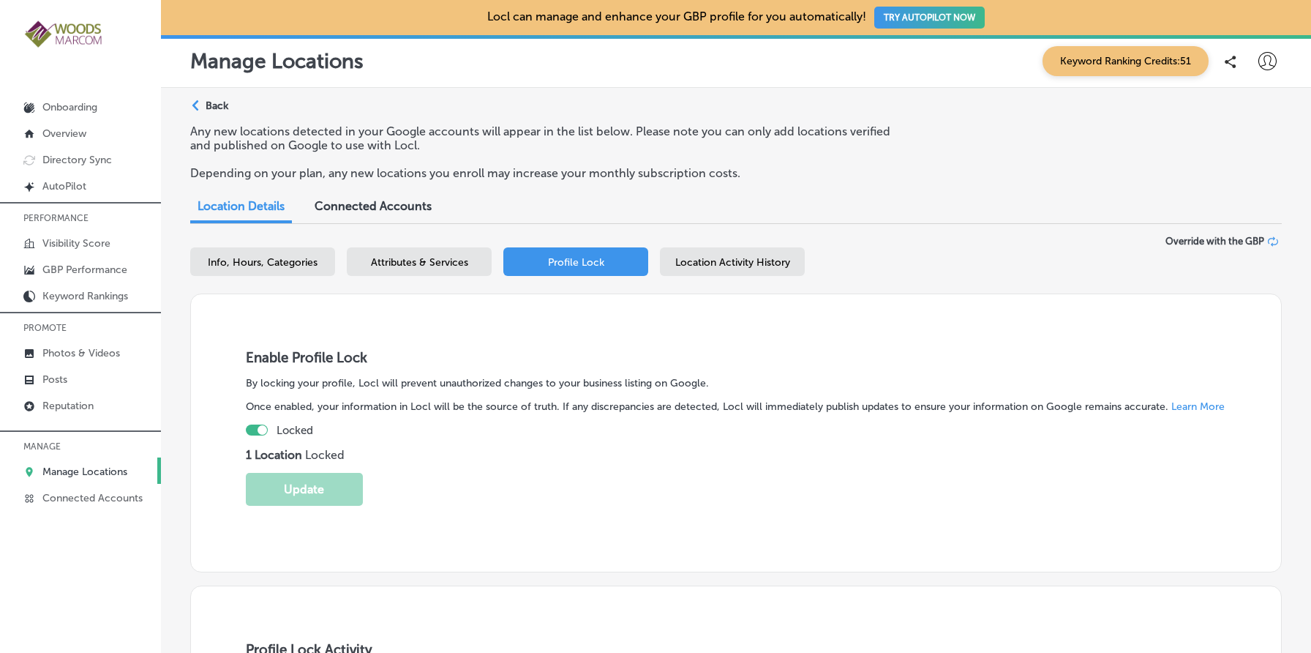 This screenshot has height=653, width=1311. Describe the element at coordinates (217, 105) in the screenshot. I see `p: Back` at that location.